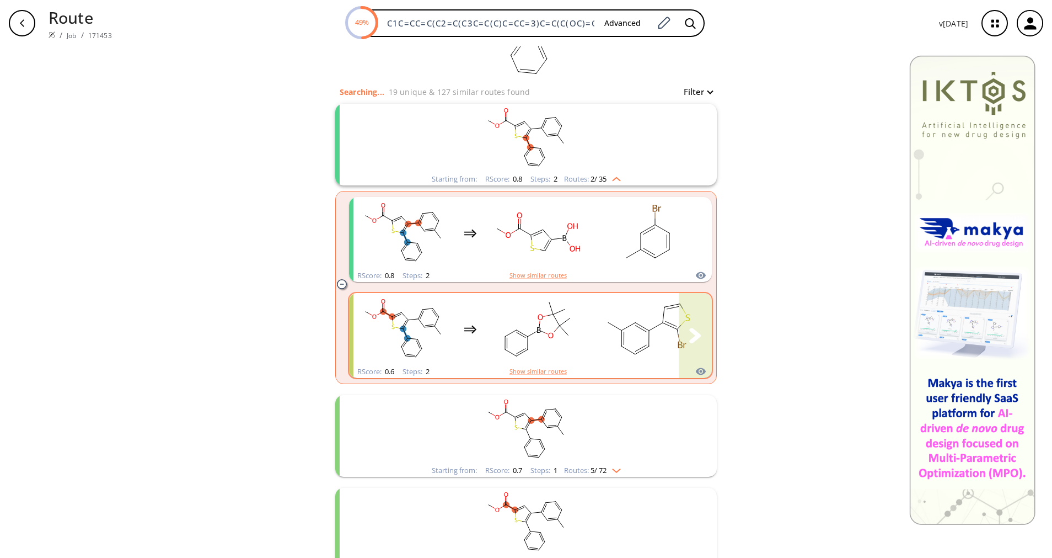 The image size is (1052, 558). Describe the element at coordinates (100, 35) in the screenshot. I see `a: 171453` at that location.